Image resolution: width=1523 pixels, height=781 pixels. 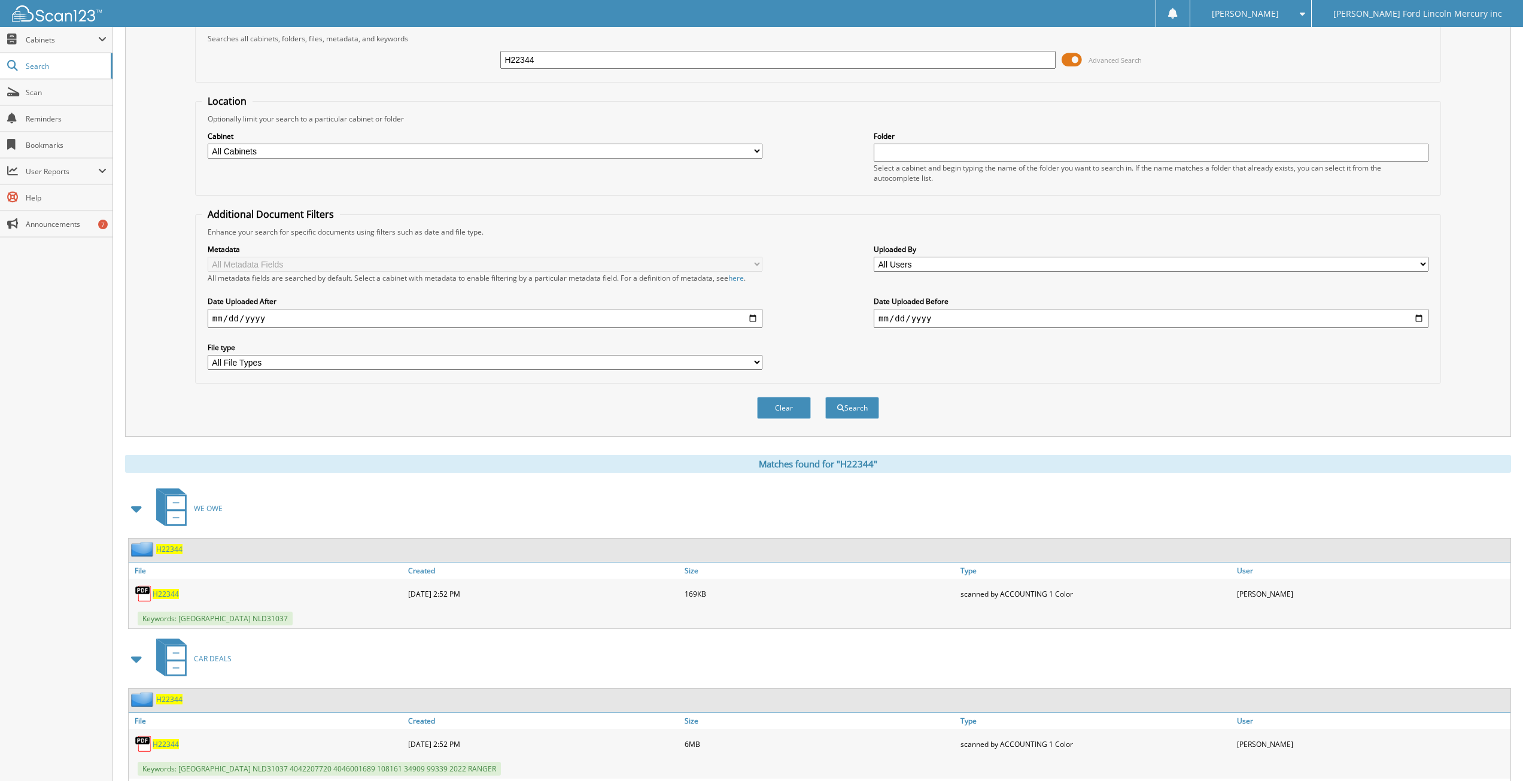 I want to click on span: Search, so click(x=65, y=66).